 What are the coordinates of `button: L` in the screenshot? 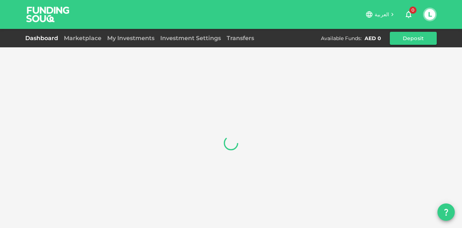 It's located at (430, 14).